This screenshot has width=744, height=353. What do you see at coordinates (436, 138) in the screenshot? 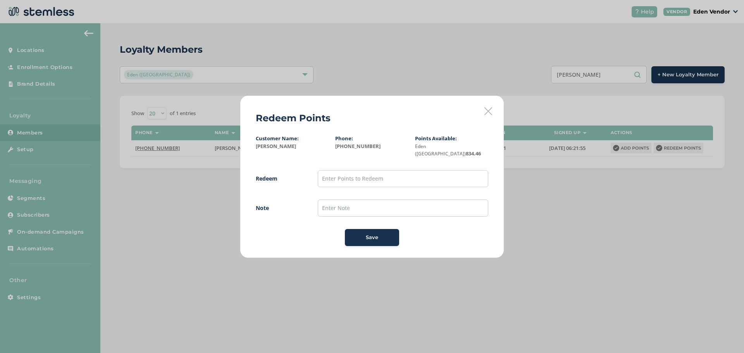
I see `label: Points Available:` at bounding box center [436, 138].